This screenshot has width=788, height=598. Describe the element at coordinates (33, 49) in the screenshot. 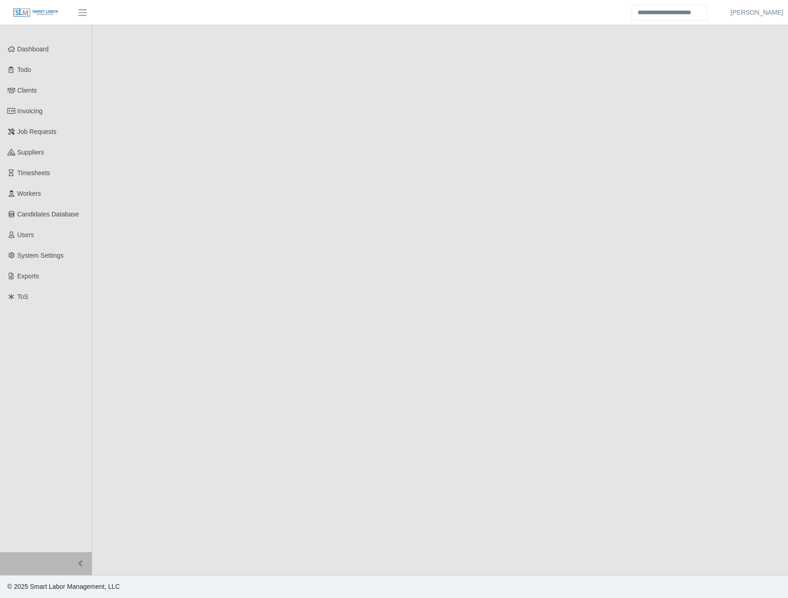

I see `span: Dashboard` at that location.